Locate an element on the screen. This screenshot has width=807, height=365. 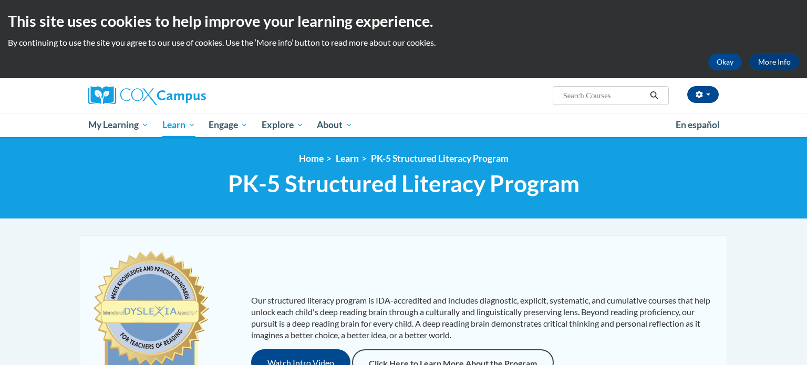
span: En español is located at coordinates (698, 125).